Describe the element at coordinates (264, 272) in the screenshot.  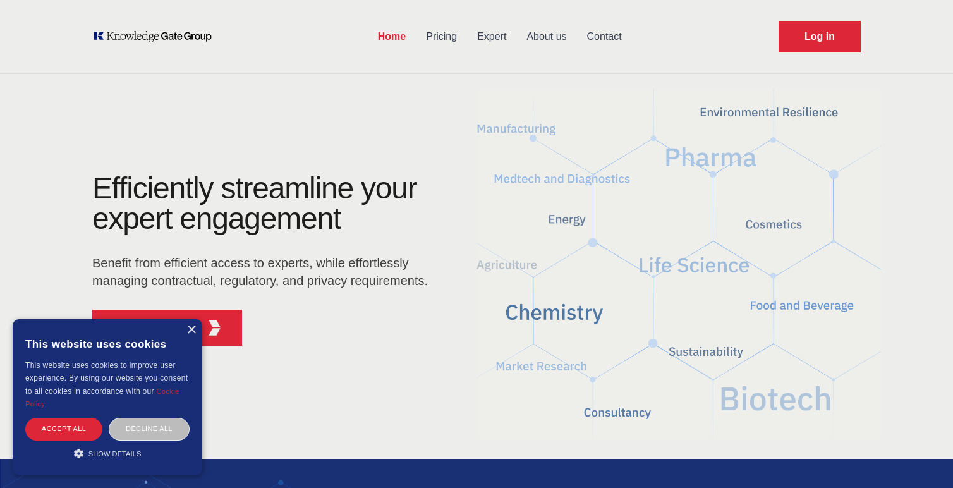
I see `p: Benefit from efficient access to experts, while effortlessly managing contractual, regulatory, an...` at that location.